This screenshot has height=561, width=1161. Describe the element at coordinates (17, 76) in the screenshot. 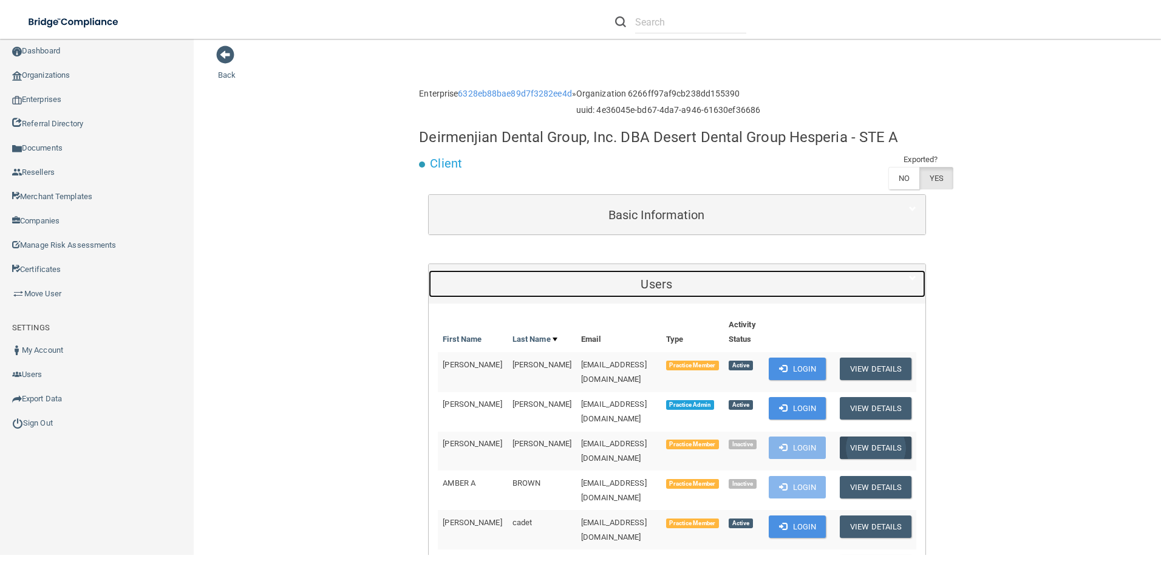

I see `img: organization-icon.f8decf85.png` at that location.